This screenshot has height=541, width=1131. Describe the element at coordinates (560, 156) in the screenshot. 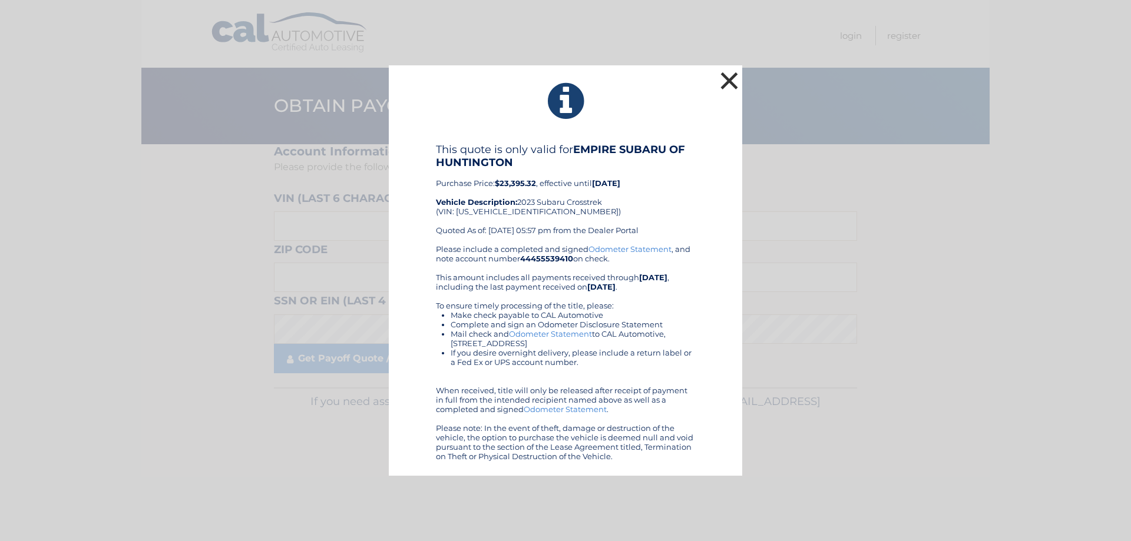

I see `b: EMPIRE SUBARU OF HUNTINGTON` at that location.